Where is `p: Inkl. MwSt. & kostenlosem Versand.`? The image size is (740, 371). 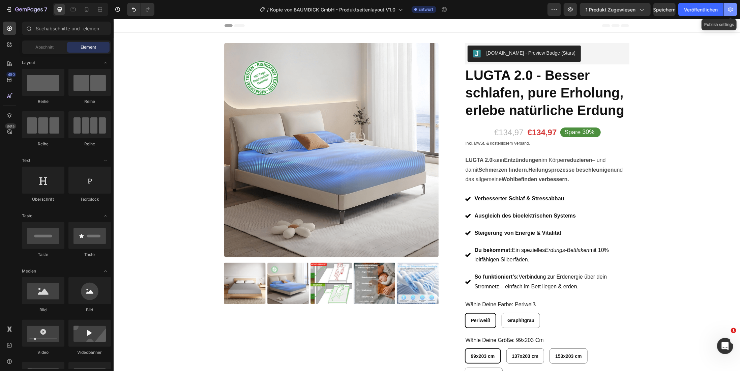 p: Inkl. MwSt. & kostenlosem Versand. is located at coordinates (433, 125).